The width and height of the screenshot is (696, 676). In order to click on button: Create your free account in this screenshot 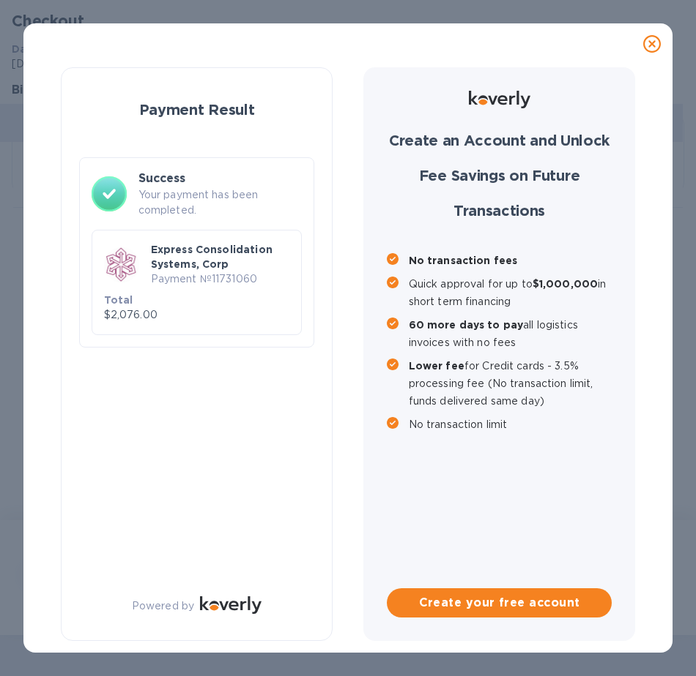, I will do `click(499, 603)`.